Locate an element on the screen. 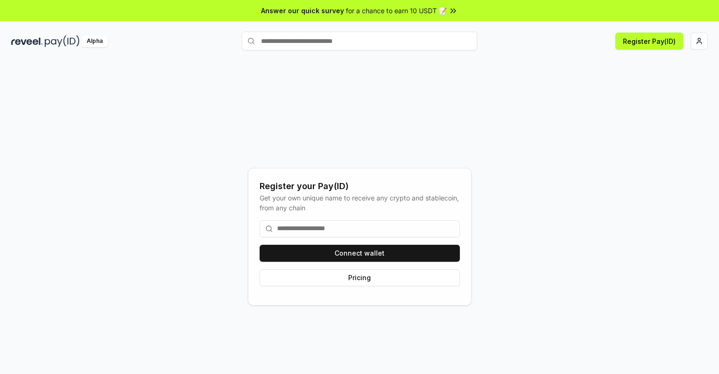  div: Get your own unique name to receive any crypto and stablecoin, from any chain is located at coordinates (360, 203).